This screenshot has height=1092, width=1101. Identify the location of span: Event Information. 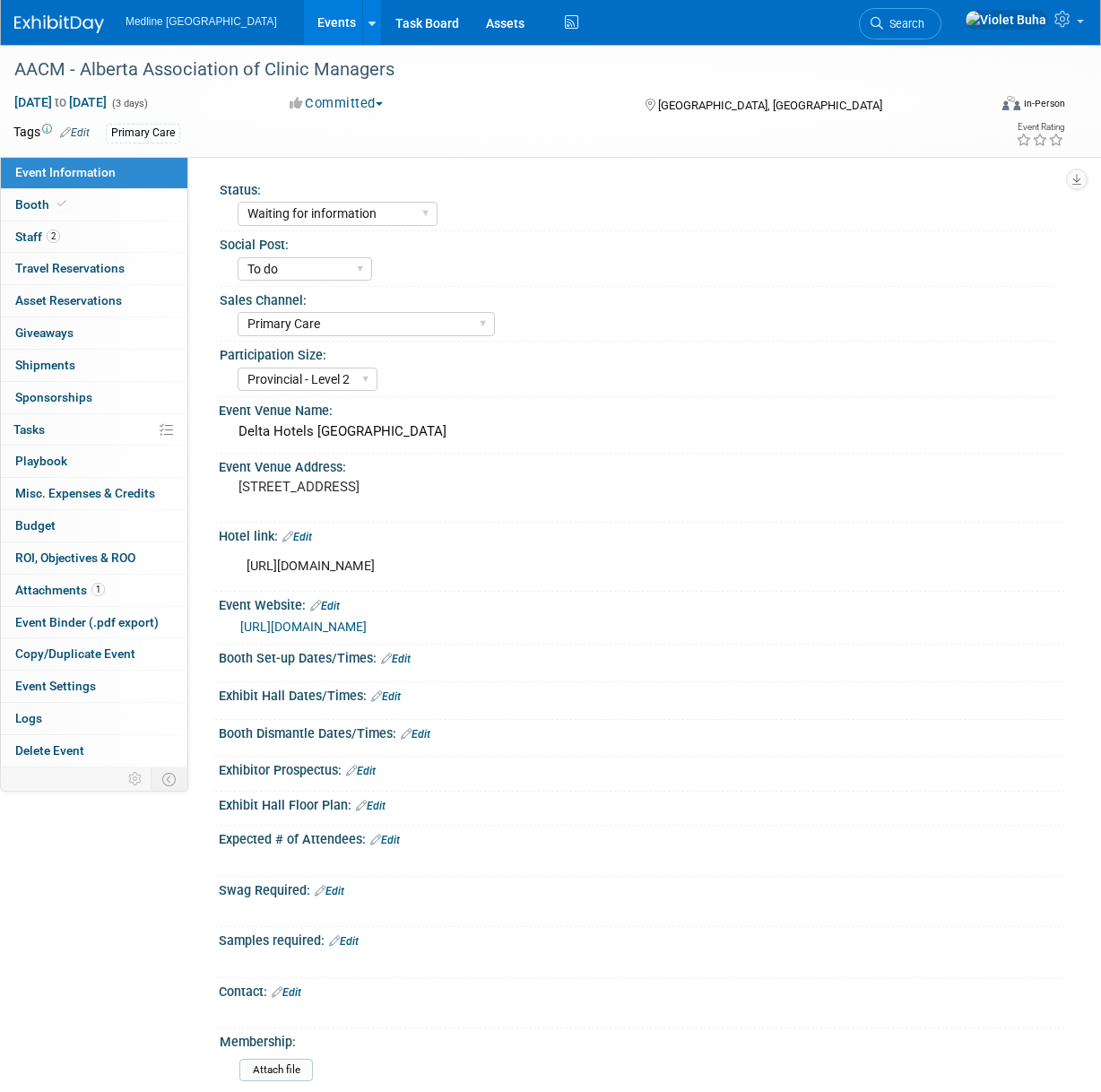
(66, 172).